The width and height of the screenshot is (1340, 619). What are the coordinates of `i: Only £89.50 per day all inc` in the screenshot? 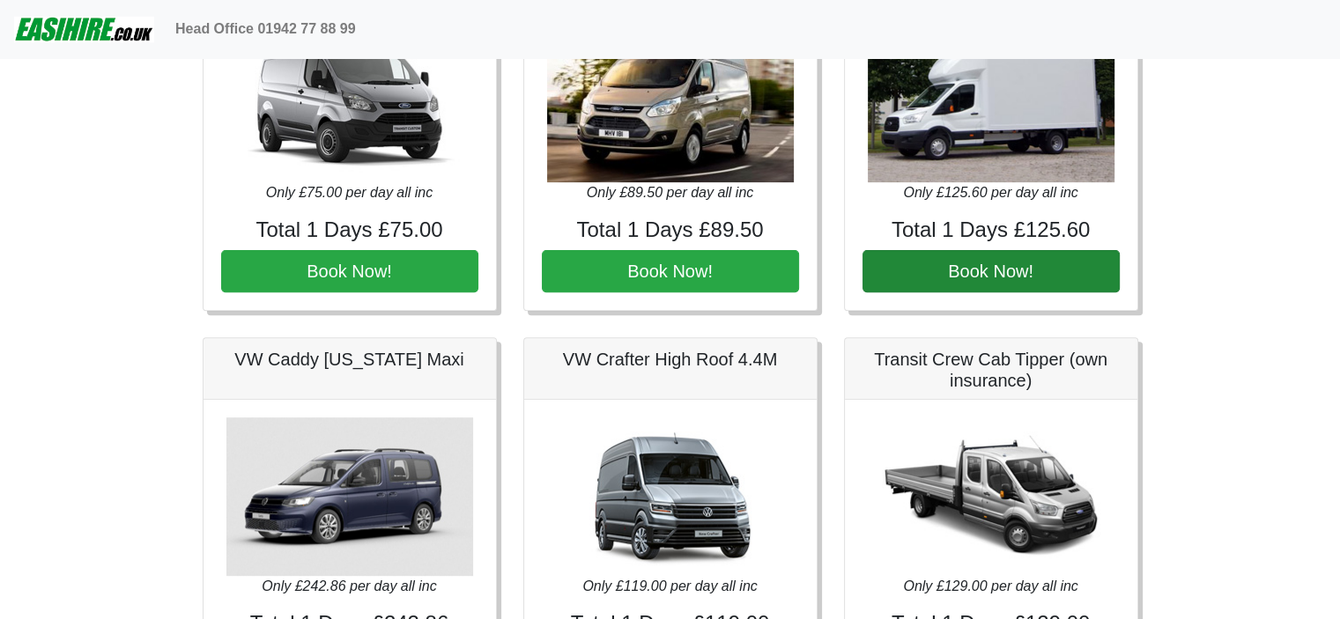 It's located at (670, 192).